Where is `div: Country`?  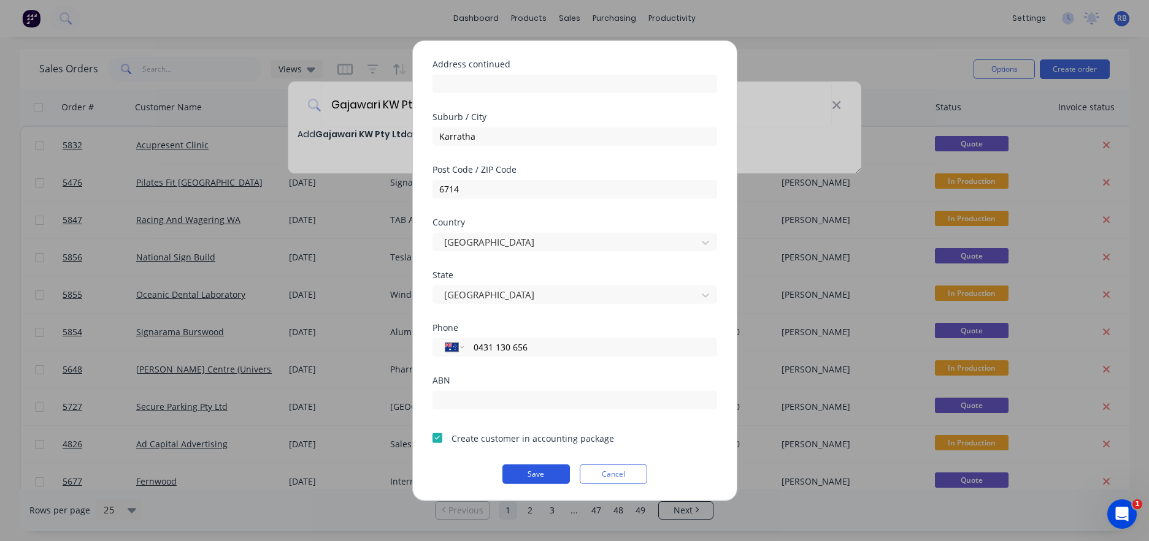 div: Country is located at coordinates (575, 222).